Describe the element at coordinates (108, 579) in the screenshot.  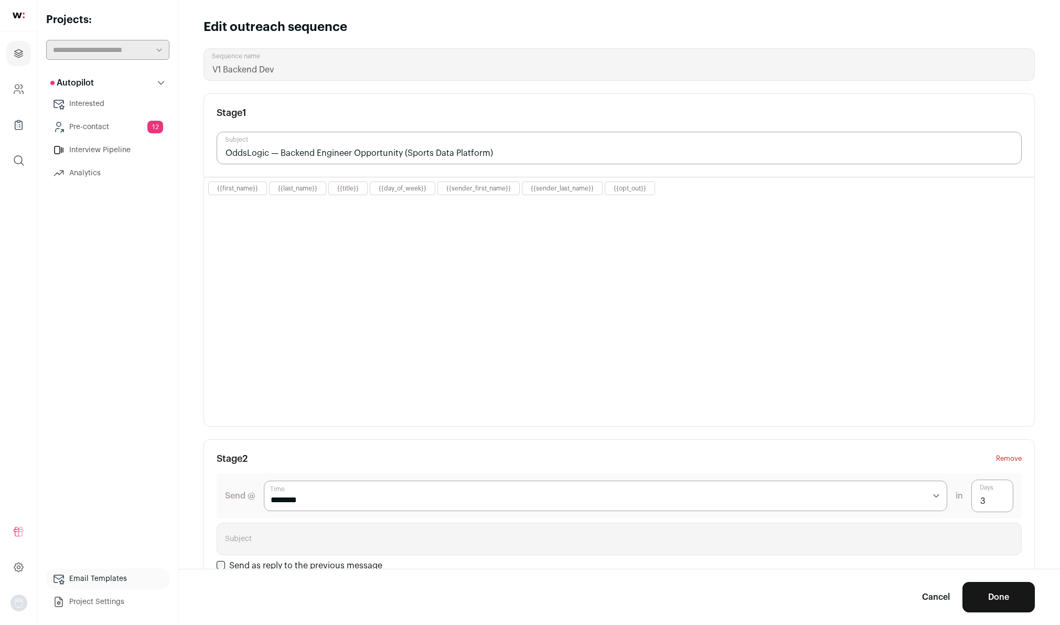
I see `a: Email Templates` at that location.